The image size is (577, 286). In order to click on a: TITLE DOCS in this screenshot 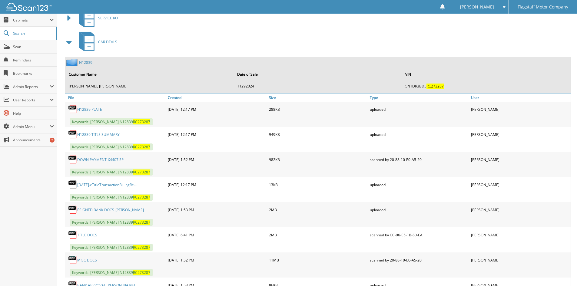, I will do `click(87, 235)`.